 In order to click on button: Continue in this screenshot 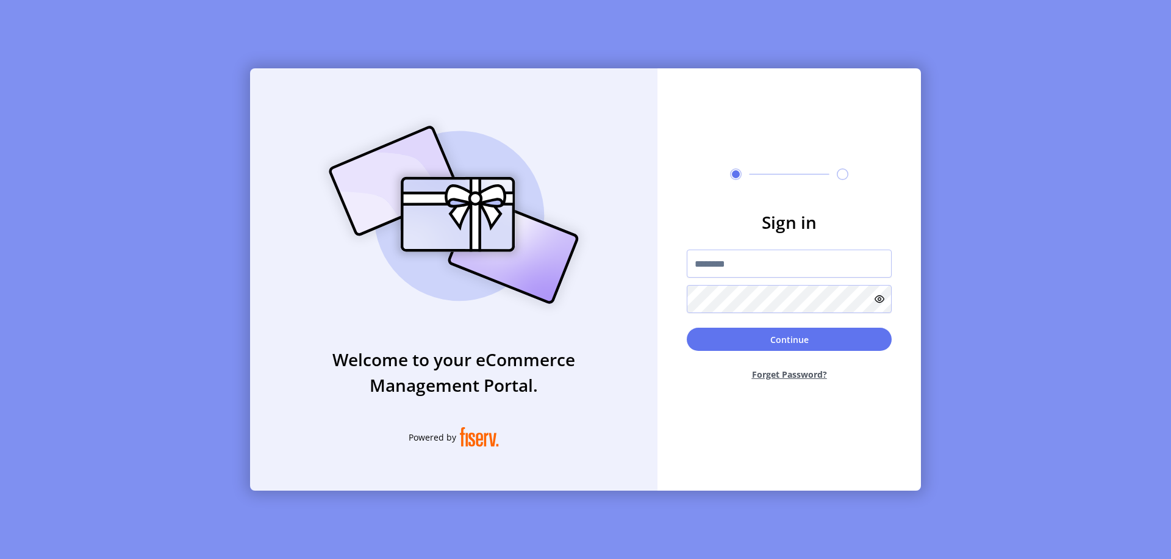, I will do `click(789, 339)`.